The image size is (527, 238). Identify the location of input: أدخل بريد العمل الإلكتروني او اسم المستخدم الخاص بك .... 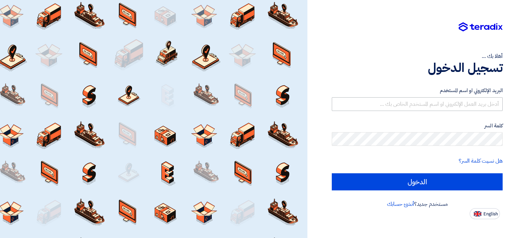
(417, 104).